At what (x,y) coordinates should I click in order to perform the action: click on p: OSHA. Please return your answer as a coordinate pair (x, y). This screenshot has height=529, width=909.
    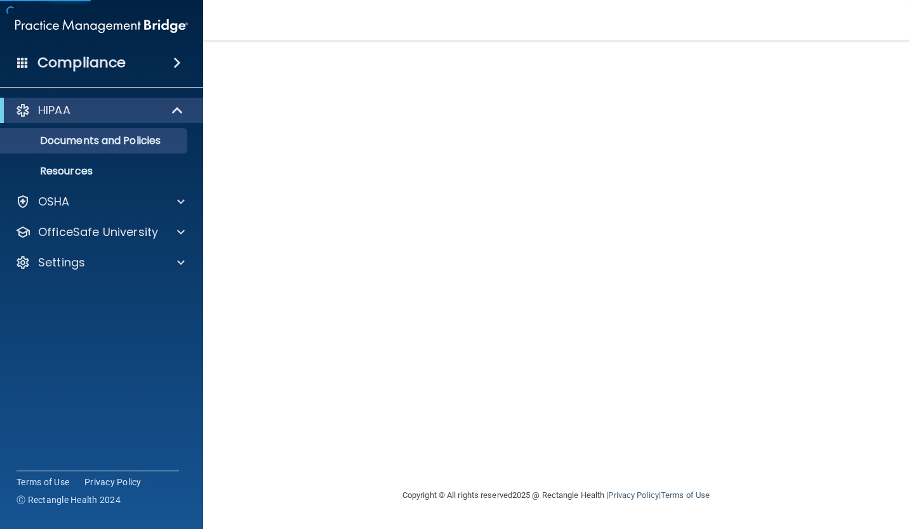
    Looking at the image, I should click on (54, 202).